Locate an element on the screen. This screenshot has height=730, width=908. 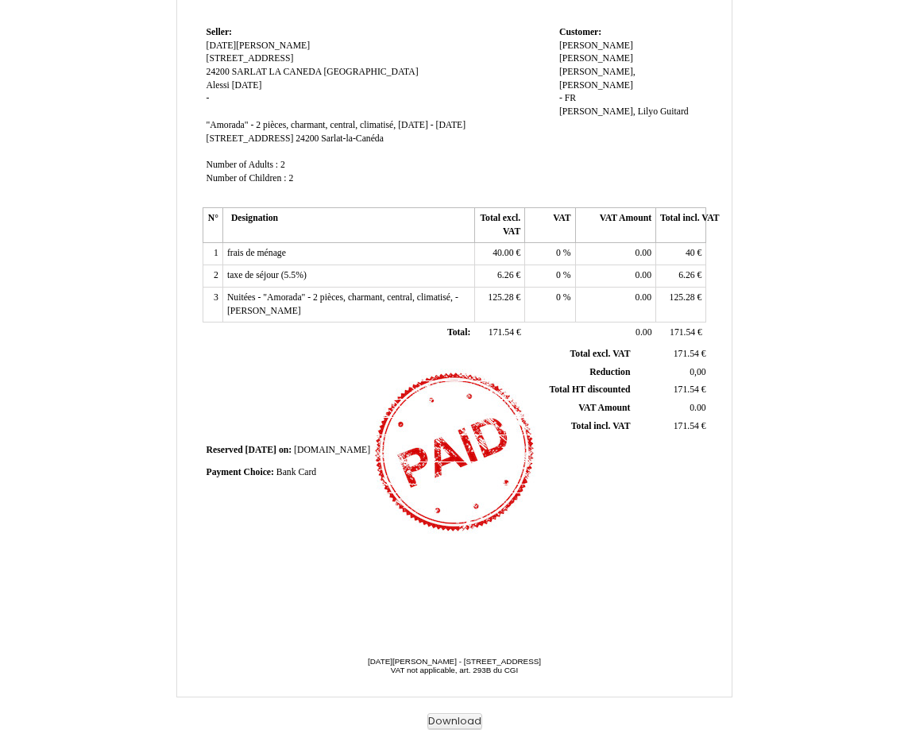
span: SARLAT LA CANEDA is located at coordinates (276, 71).